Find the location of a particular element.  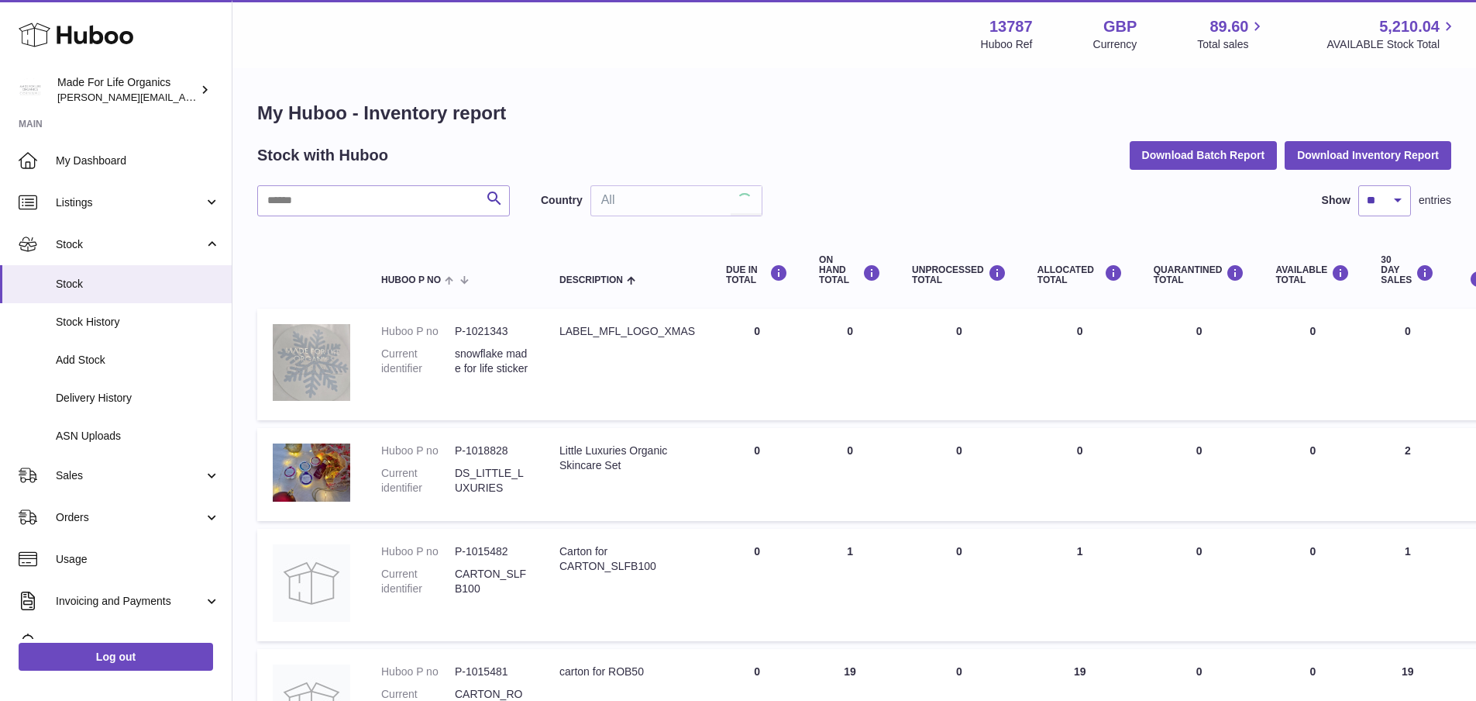

td: 2 is located at coordinates (1407, 474).